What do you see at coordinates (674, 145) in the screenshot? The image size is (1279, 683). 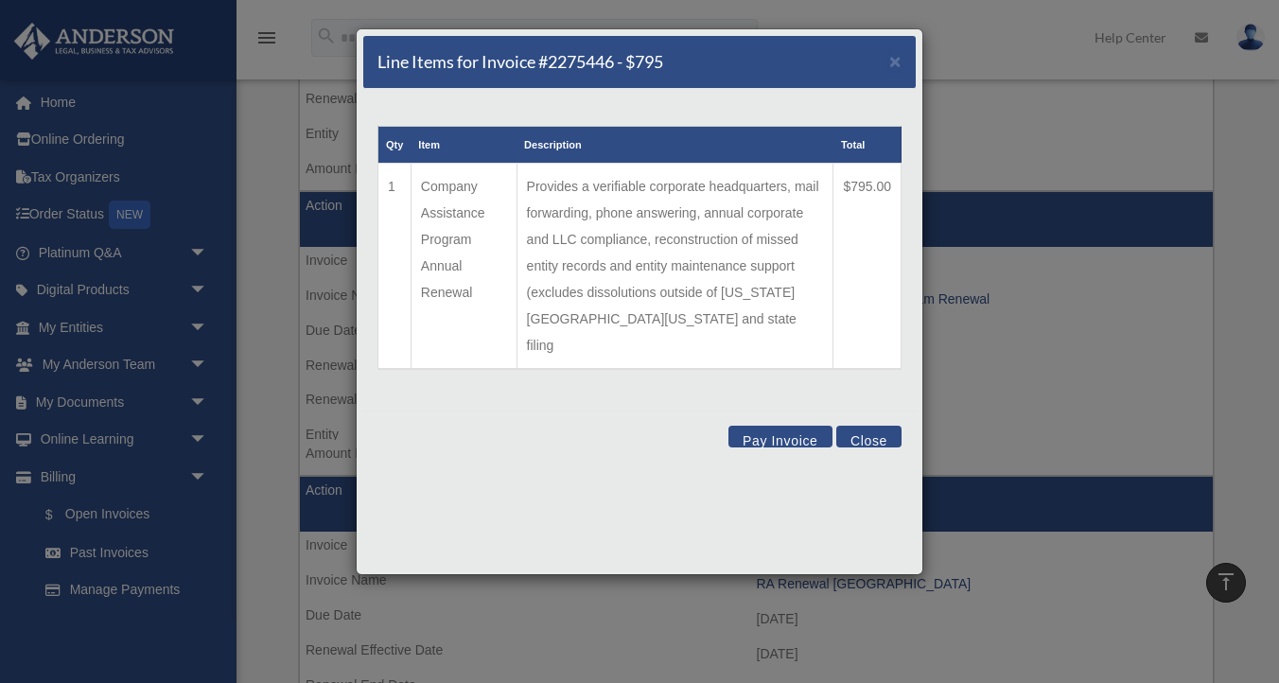 I see `th: Description` at bounding box center [674, 145].